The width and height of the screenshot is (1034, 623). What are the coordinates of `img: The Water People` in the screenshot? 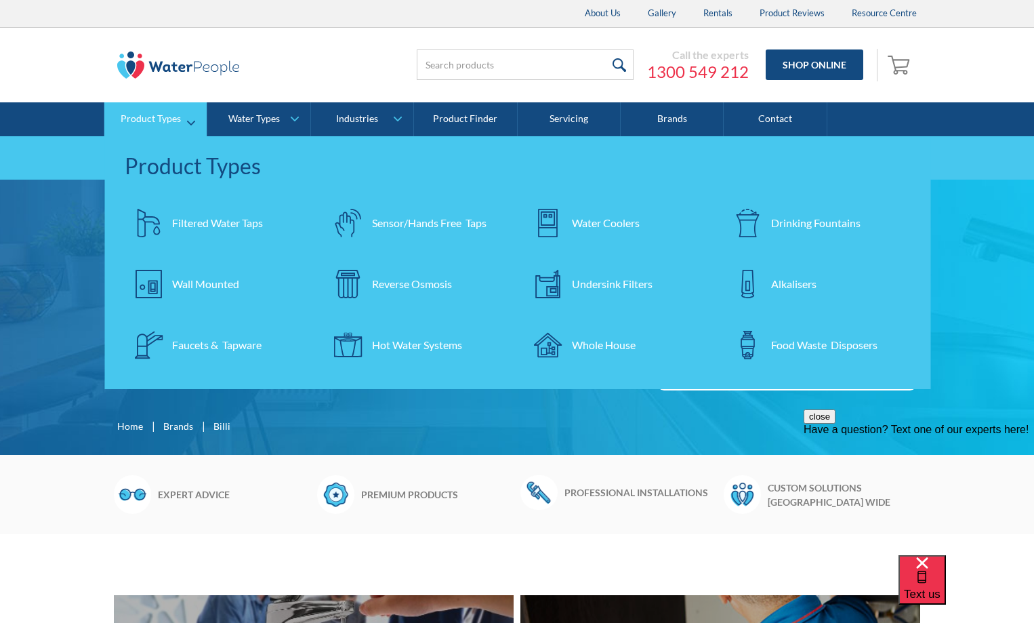 It's located at (178, 65).